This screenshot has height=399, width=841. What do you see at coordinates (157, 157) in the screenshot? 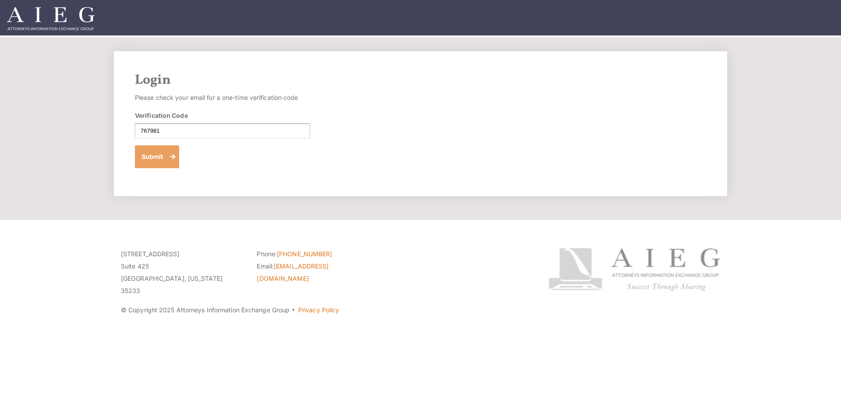
I see `button: Submit` at bounding box center [157, 157].